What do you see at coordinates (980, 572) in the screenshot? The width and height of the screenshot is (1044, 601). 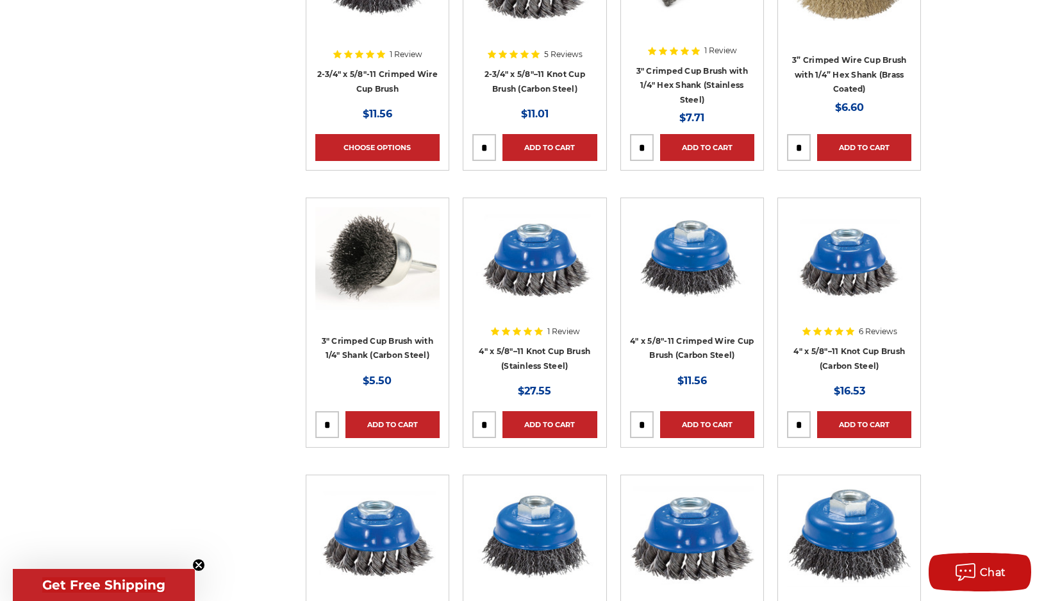 I see `button: Chat` at bounding box center [980, 572].